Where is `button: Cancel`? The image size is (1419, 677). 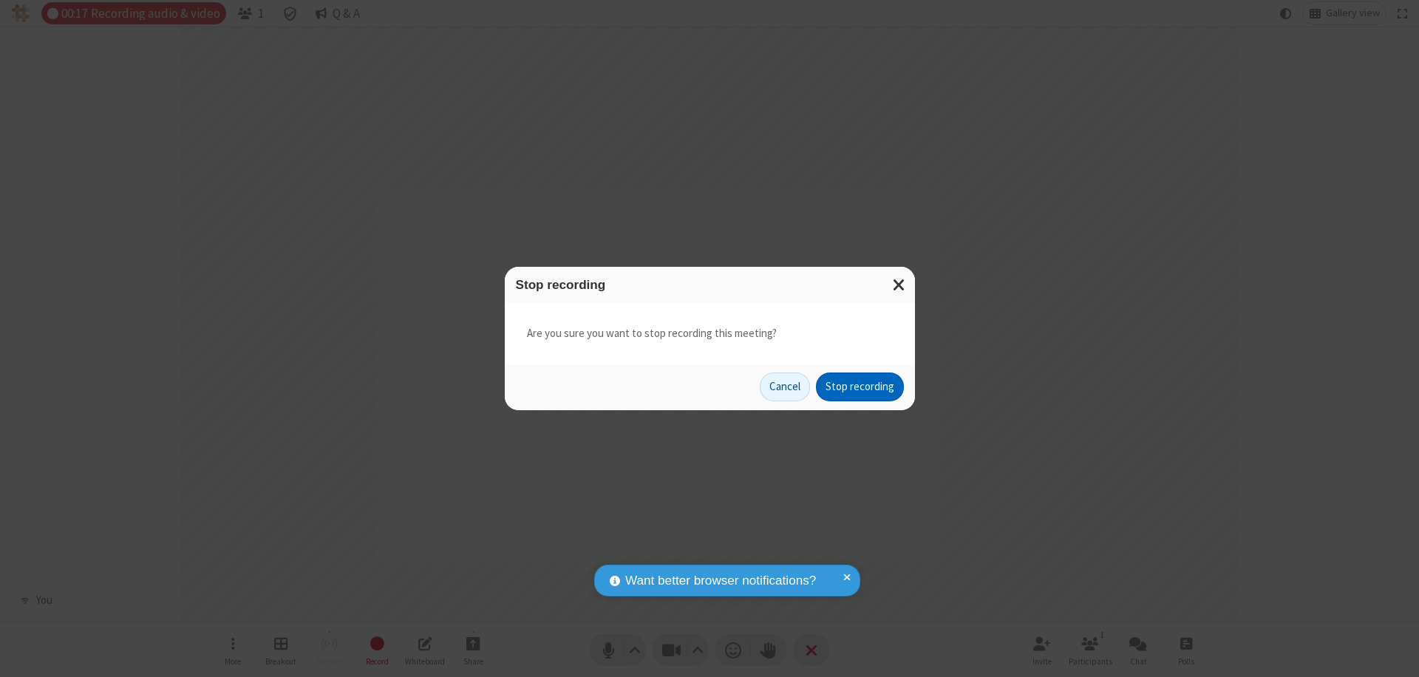 button: Cancel is located at coordinates (785, 387).